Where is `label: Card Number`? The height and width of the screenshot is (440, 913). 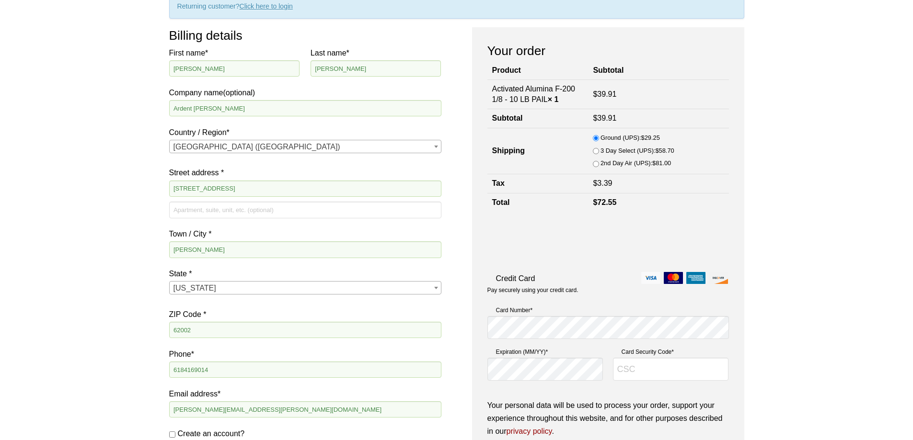
label: Card Number is located at coordinates (608, 310).